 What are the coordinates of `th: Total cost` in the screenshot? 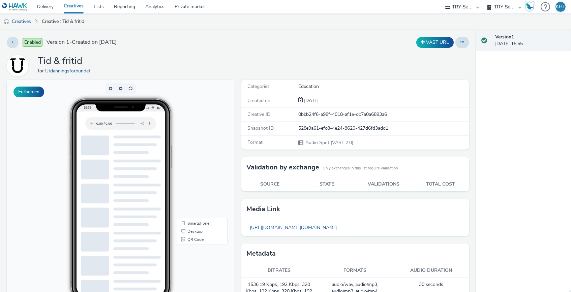 It's located at (440, 184).